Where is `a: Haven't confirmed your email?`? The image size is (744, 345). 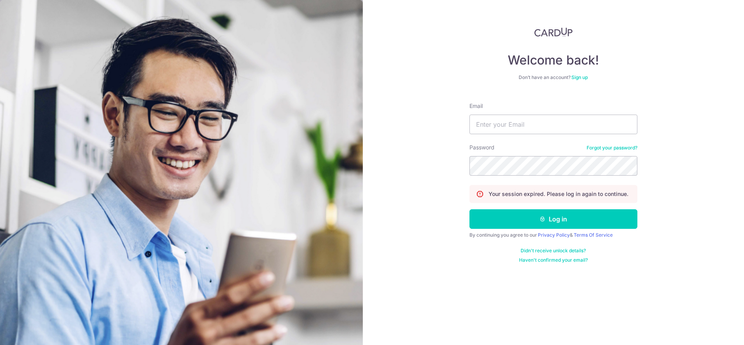
a: Haven't confirmed your email? is located at coordinates (554, 260).